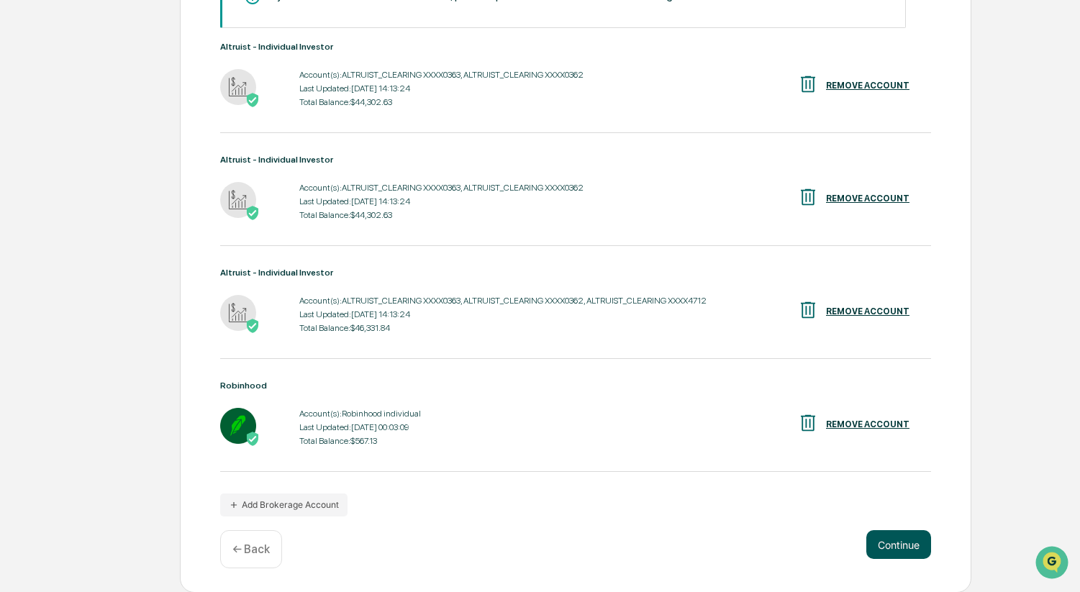 The width and height of the screenshot is (1080, 592). What do you see at coordinates (27, 123) in the screenshot?
I see `img: 1746055101610-c473b297-6a78-478c-a979-82029cc54cd1` at bounding box center [27, 123].